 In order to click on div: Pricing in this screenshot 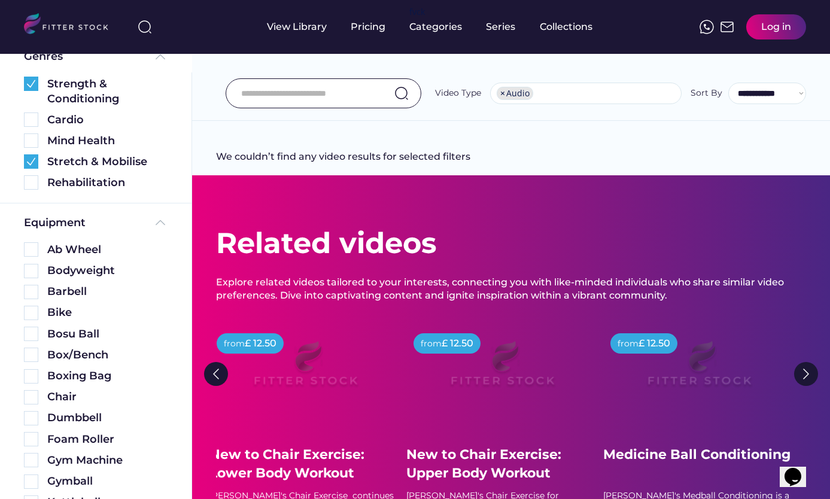, I will do `click(368, 27)`.